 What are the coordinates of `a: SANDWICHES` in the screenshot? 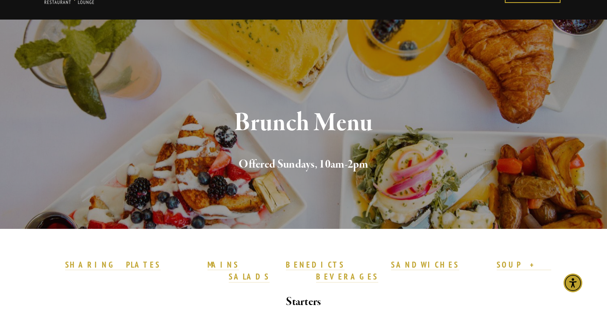 It's located at (425, 265).